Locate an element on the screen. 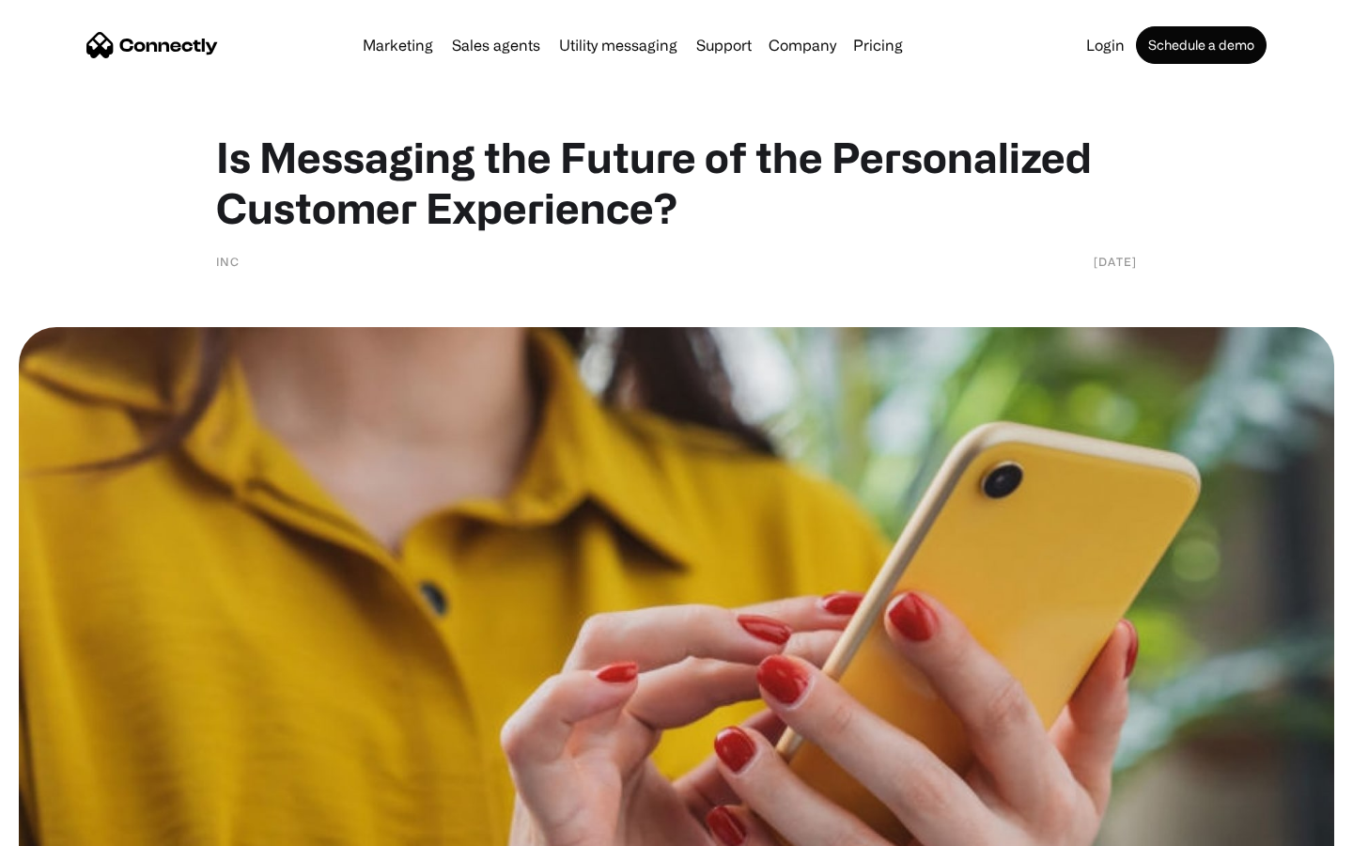 The image size is (1353, 846). aside: Language selected: English is located at coordinates (66, 826).